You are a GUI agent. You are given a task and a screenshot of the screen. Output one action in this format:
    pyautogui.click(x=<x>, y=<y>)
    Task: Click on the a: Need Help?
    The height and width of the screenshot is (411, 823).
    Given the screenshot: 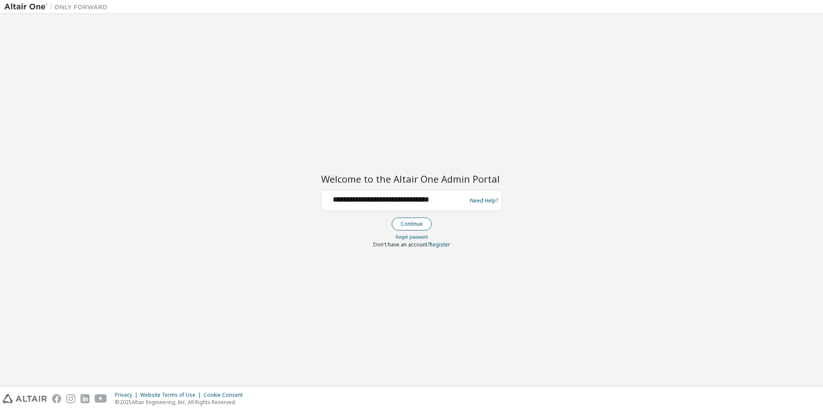 What is the action you would take?
    pyautogui.click(x=484, y=200)
    